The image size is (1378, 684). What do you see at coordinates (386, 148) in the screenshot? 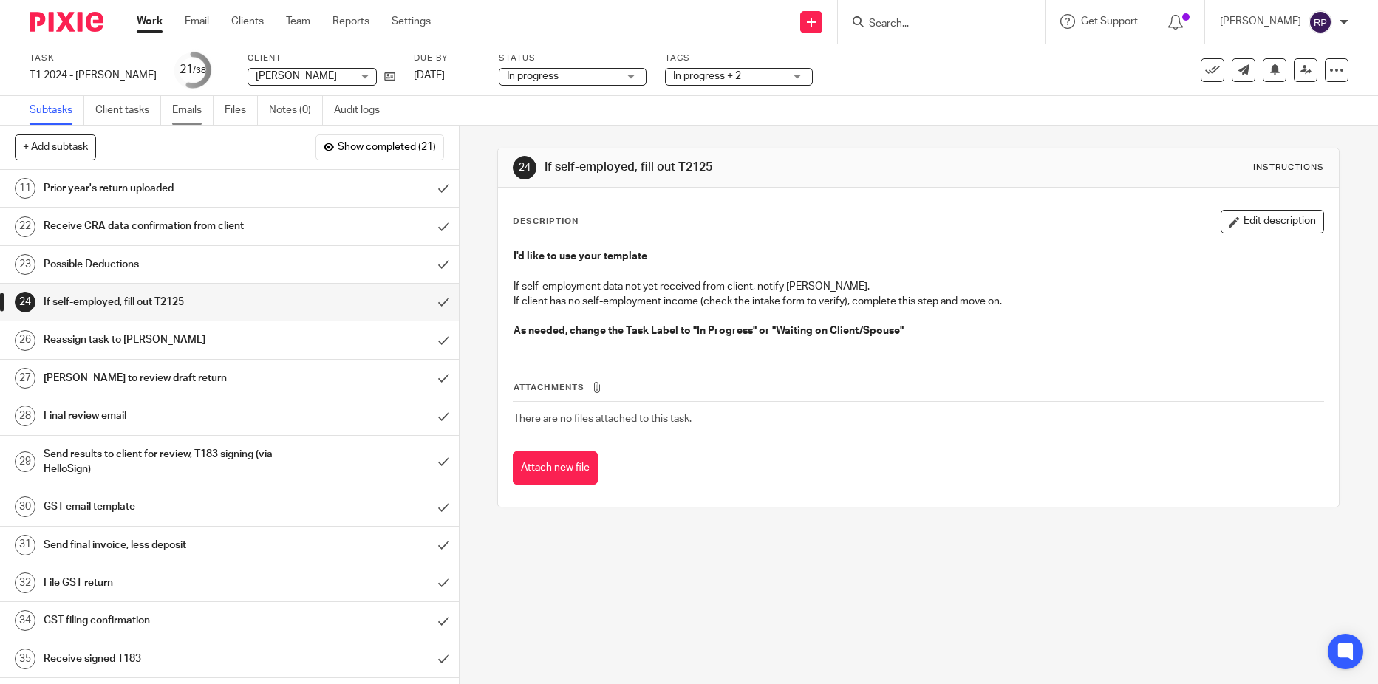
I see `span: Show completed (21)` at bounding box center [386, 148].